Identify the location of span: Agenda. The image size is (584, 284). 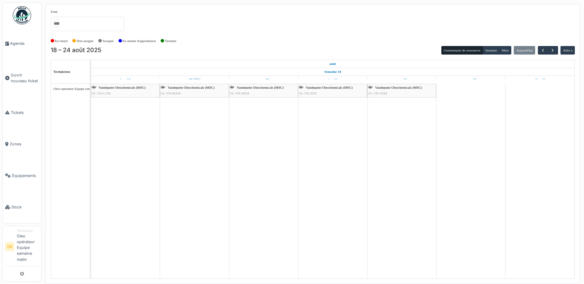
(24, 43).